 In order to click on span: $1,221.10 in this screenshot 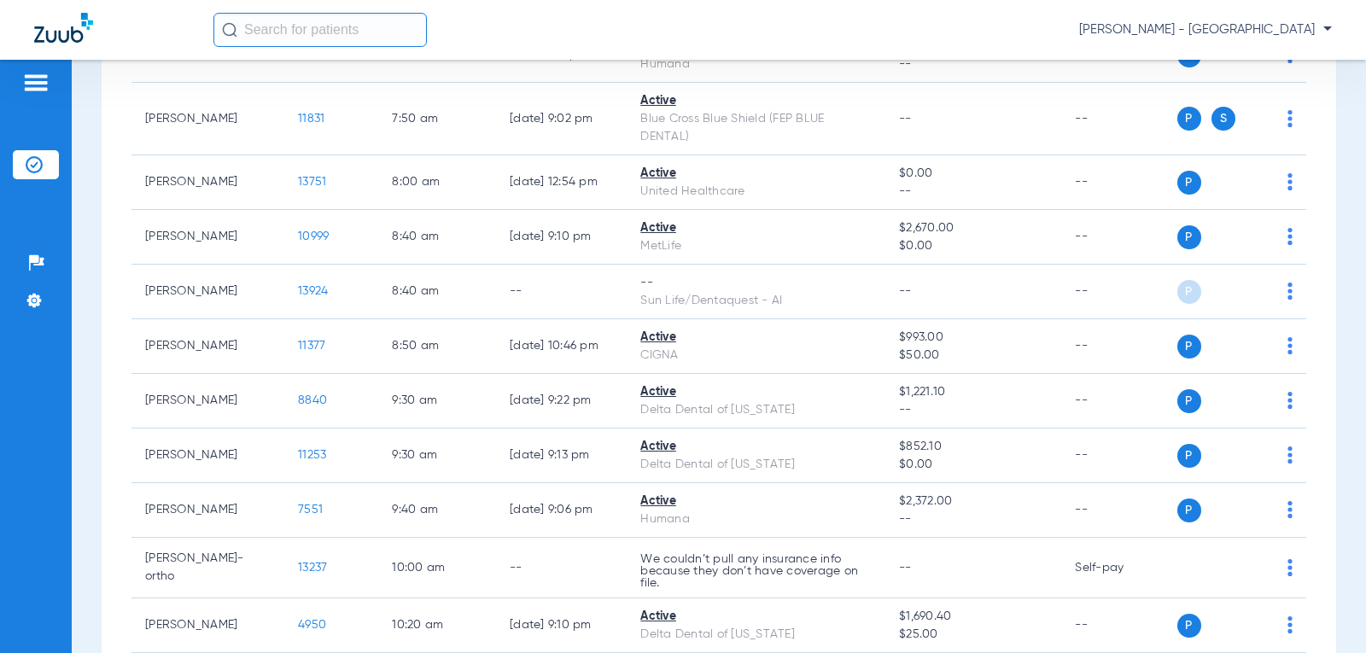, I will do `click(973, 392)`.